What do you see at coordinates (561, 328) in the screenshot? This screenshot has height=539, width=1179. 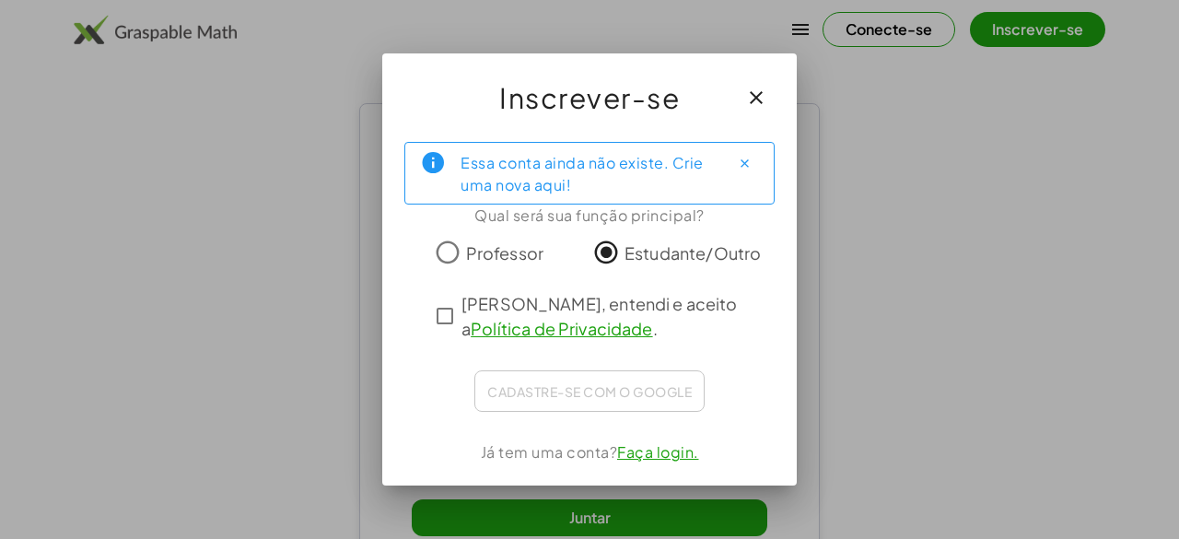 I see `a: Política de Privacidade` at bounding box center [561, 328].